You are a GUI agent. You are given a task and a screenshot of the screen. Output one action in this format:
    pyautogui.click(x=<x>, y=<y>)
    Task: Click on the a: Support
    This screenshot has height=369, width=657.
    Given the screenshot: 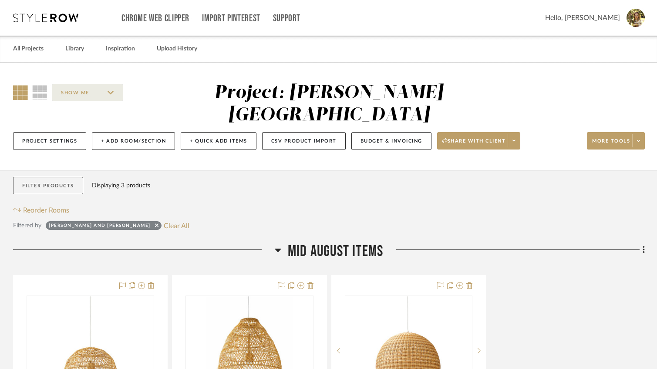 What is the action you would take?
    pyautogui.click(x=286, y=18)
    